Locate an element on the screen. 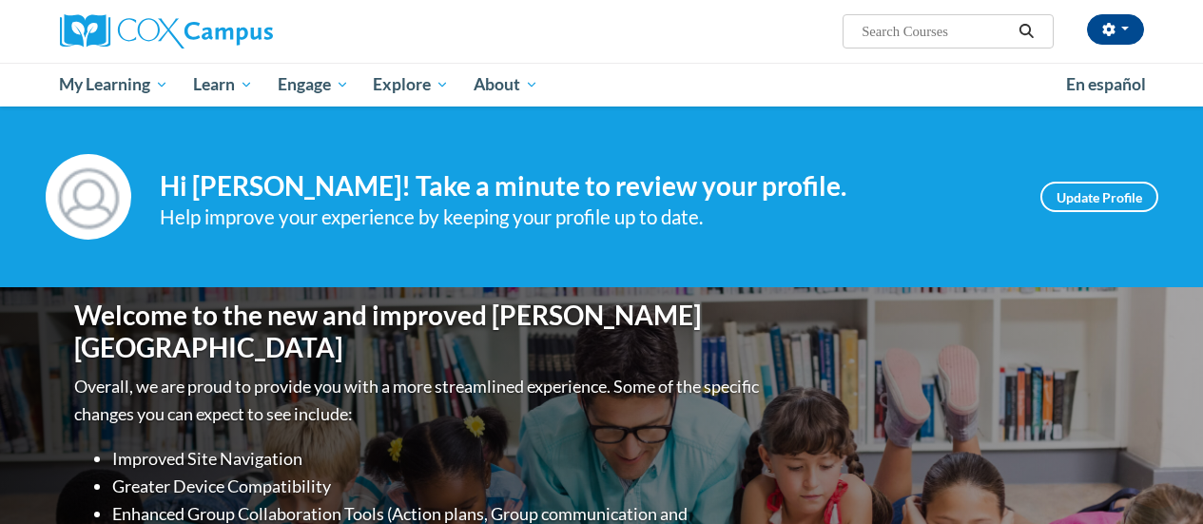 The image size is (1203, 524). span: My Learning is located at coordinates (113, 85).